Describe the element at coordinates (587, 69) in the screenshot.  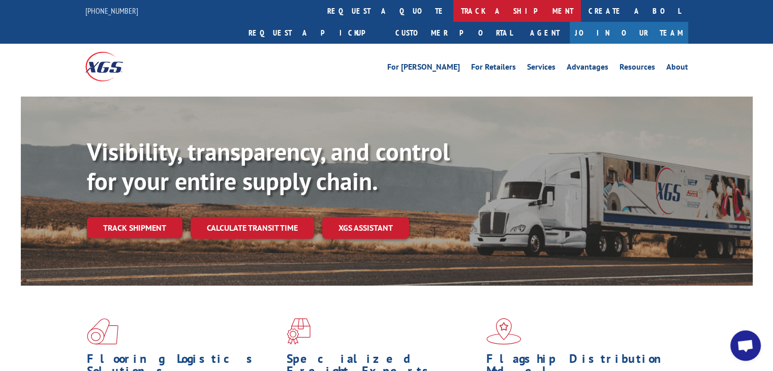
I see `a: Advantages` at that location.